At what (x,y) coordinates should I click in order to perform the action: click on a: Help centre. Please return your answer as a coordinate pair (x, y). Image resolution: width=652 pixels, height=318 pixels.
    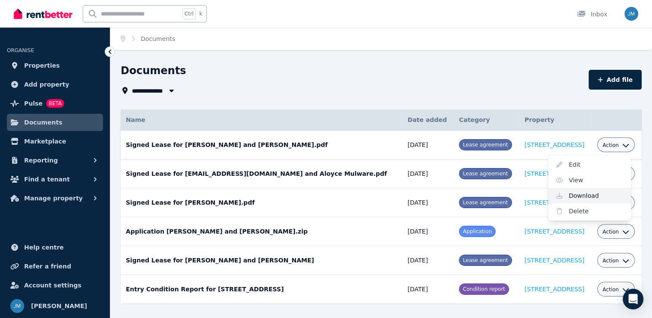
    Looking at the image, I should click on (55, 247).